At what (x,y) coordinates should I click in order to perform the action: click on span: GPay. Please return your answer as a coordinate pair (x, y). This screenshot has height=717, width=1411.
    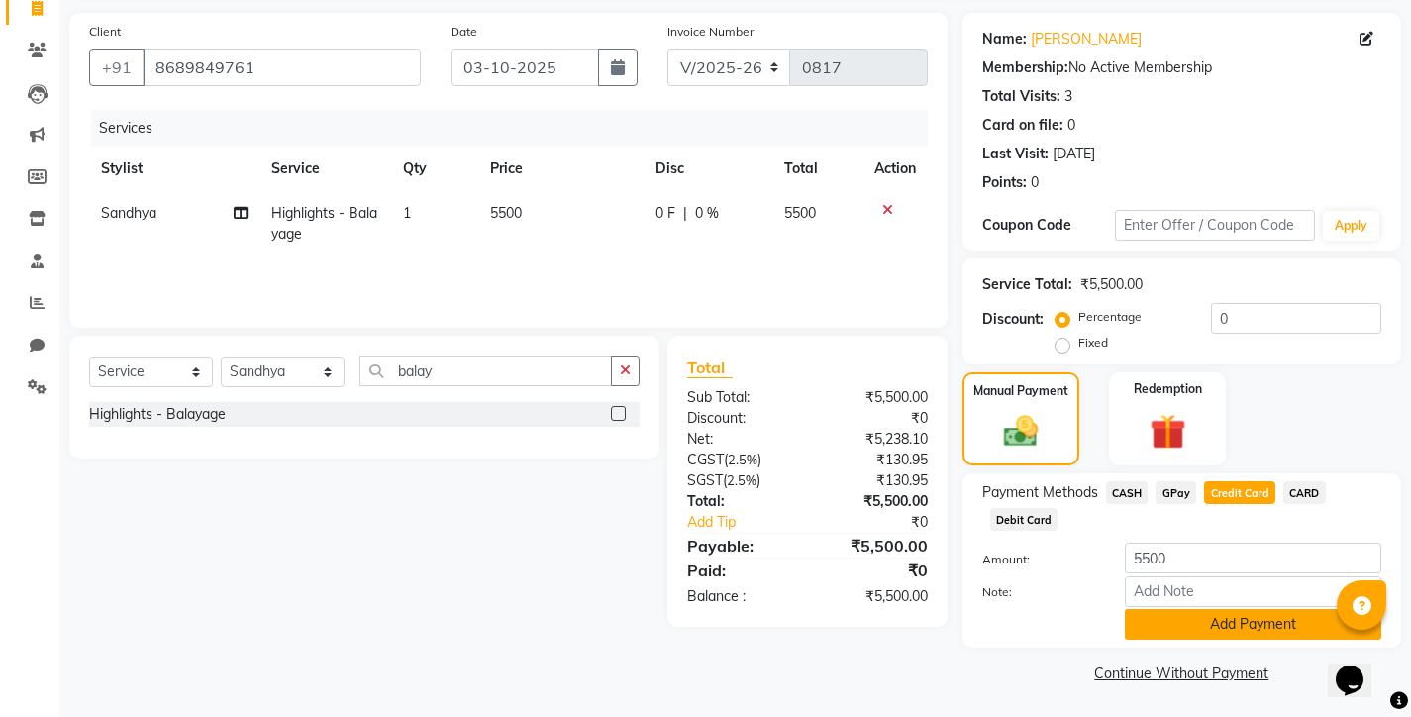
    Looking at the image, I should click on (1175, 492).